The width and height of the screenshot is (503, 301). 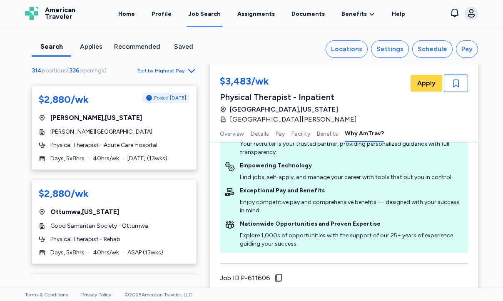 What do you see at coordinates (145, 253) in the screenshot?
I see `span: ASAP ( 13 wks)` at bounding box center [145, 253].